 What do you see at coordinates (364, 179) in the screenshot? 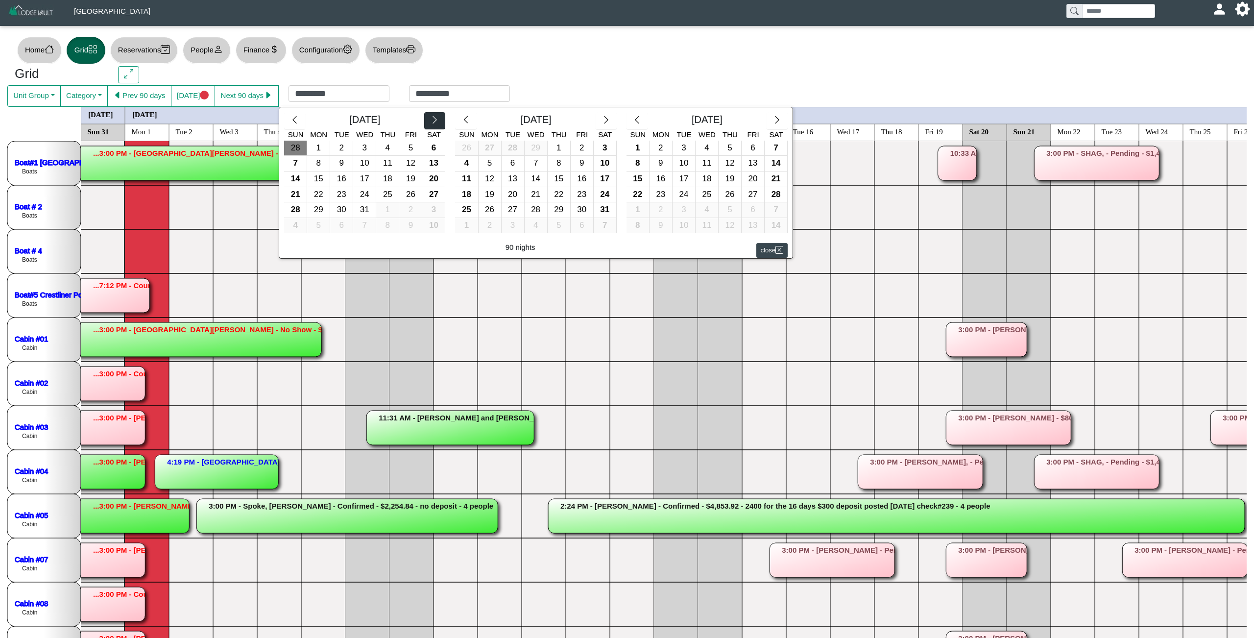
I see `div: 17` at bounding box center [364, 179].